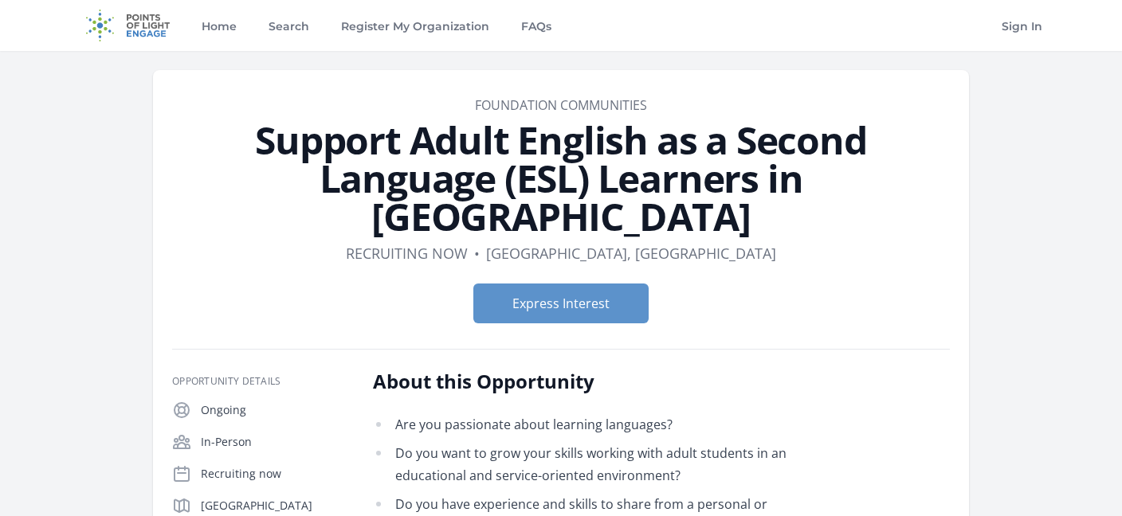 This screenshot has height=516, width=1122. What do you see at coordinates (606, 425) in the screenshot?
I see `li: Are you passionate about learning languages?` at bounding box center [606, 425].